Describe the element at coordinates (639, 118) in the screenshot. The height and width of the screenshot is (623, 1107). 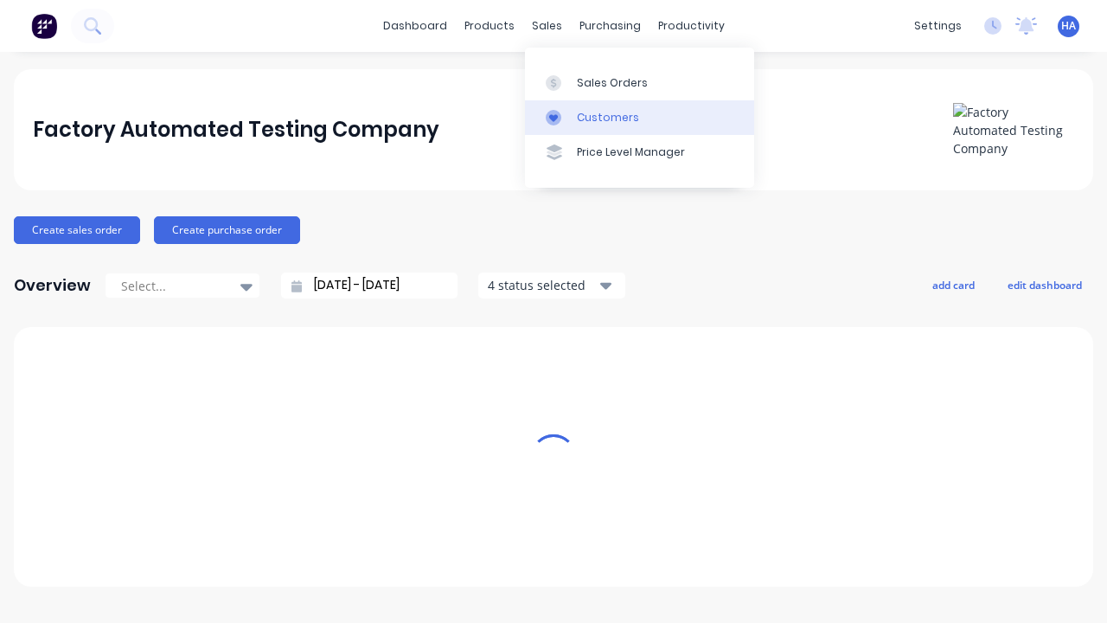
I see `a: Customers` at that location.